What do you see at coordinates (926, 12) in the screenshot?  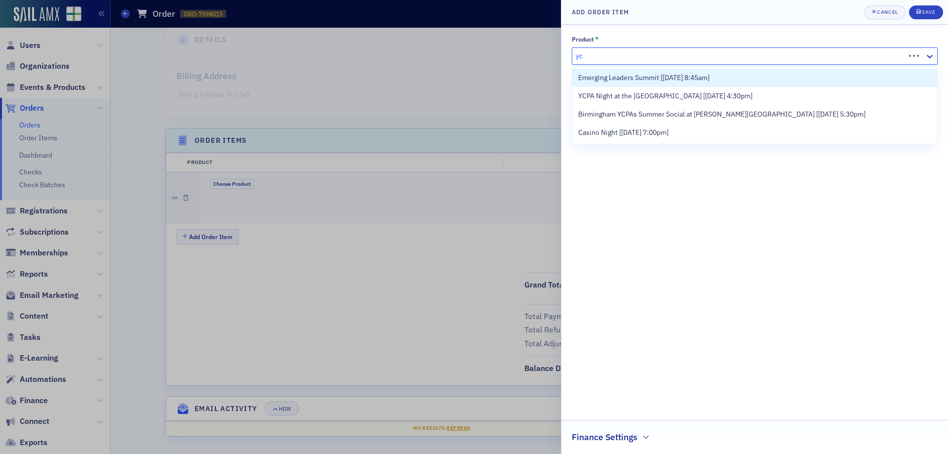 I see `button: Save` at bounding box center [926, 12].